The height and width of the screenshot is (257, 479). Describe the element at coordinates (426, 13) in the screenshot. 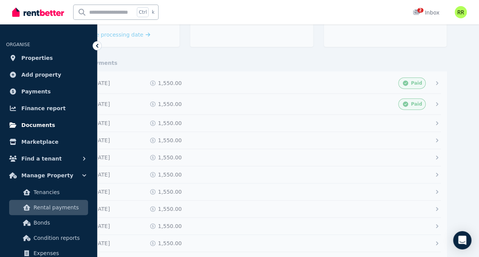

I see `div: Inbox` at that location.